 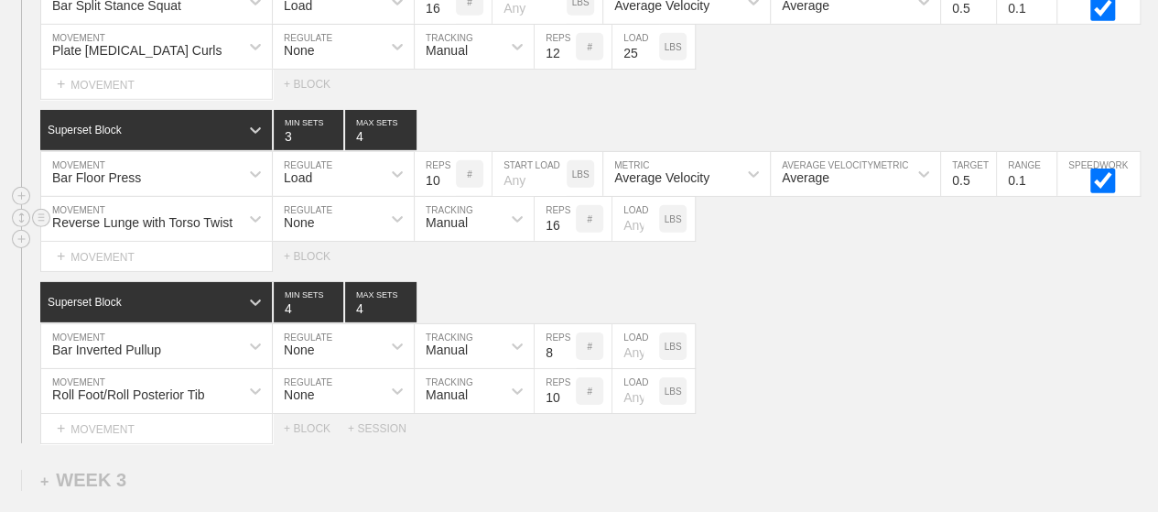 I want to click on div: + SESSION, so click(x=385, y=428).